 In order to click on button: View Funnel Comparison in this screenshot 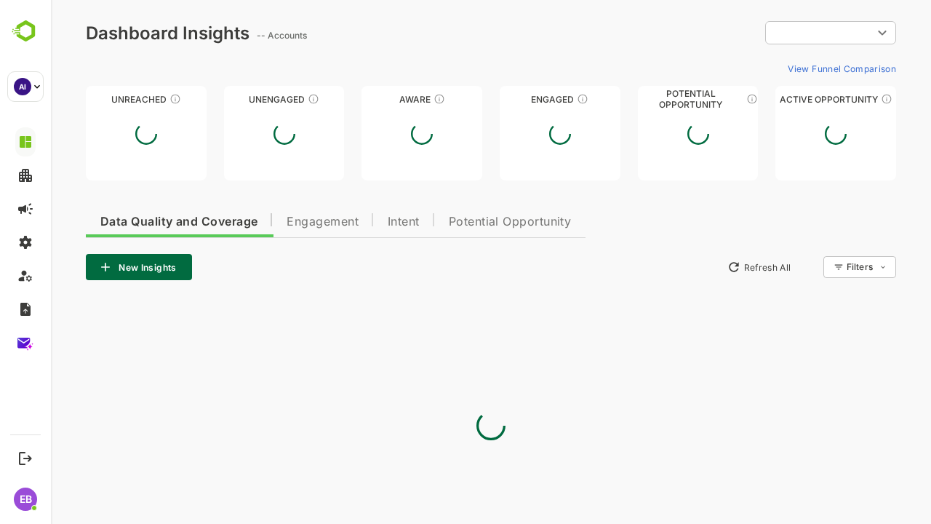, I will do `click(788, 68)`.